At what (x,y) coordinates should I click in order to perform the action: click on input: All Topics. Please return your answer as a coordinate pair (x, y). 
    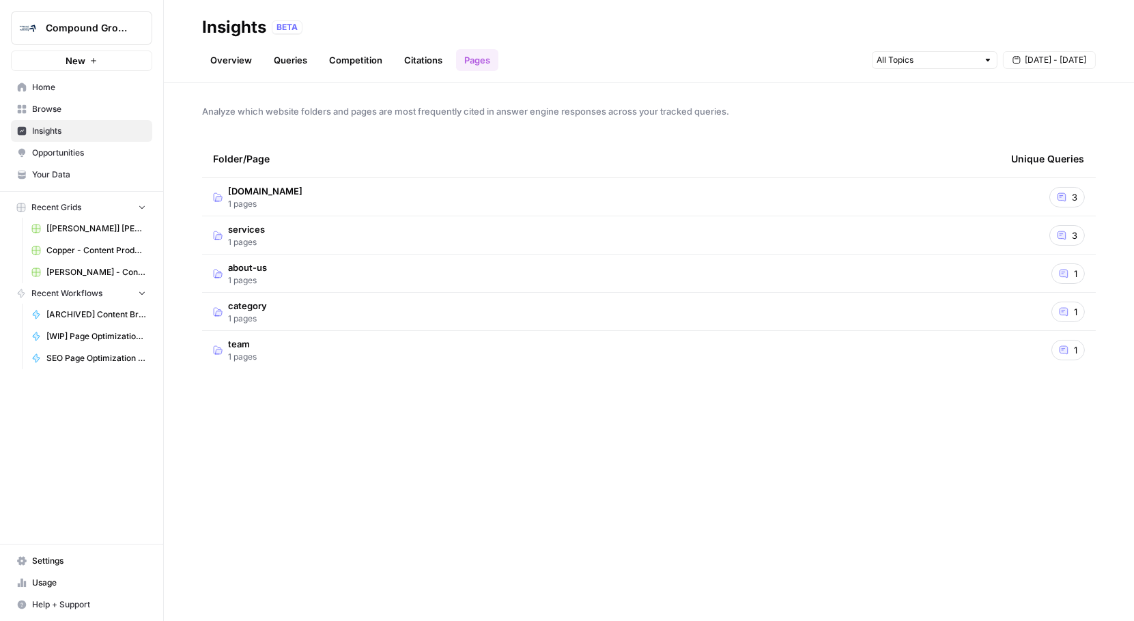
    Looking at the image, I should click on (927, 60).